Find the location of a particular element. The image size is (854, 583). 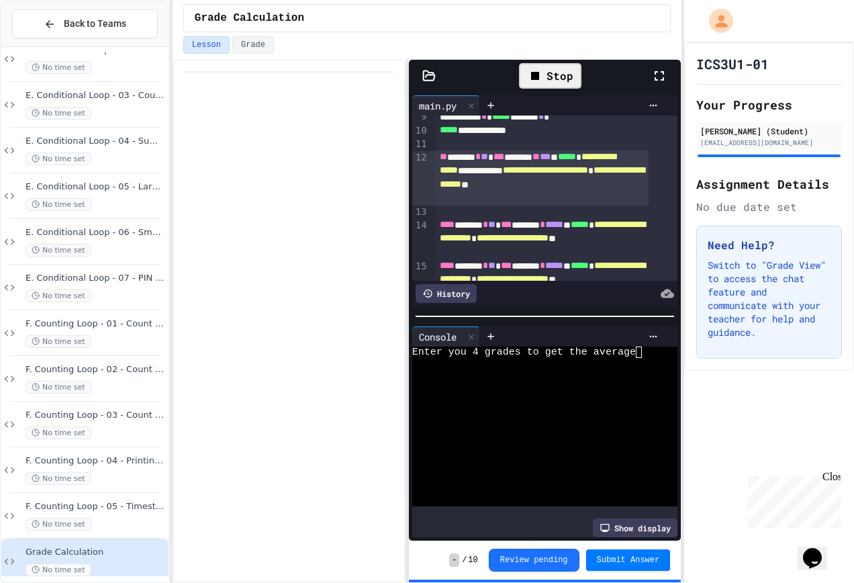

span: Submit Answer is located at coordinates (629, 560).